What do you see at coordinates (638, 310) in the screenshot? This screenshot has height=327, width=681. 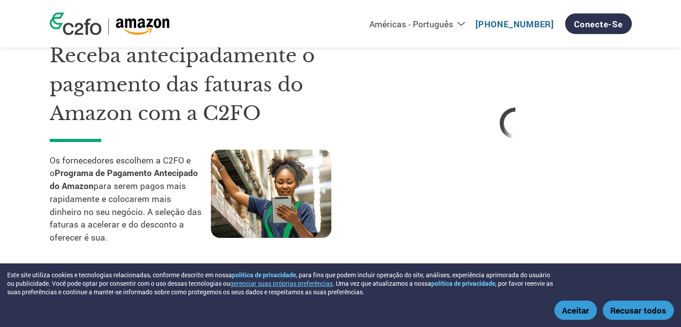 I see `button: Recusar todos` at bounding box center [638, 310].